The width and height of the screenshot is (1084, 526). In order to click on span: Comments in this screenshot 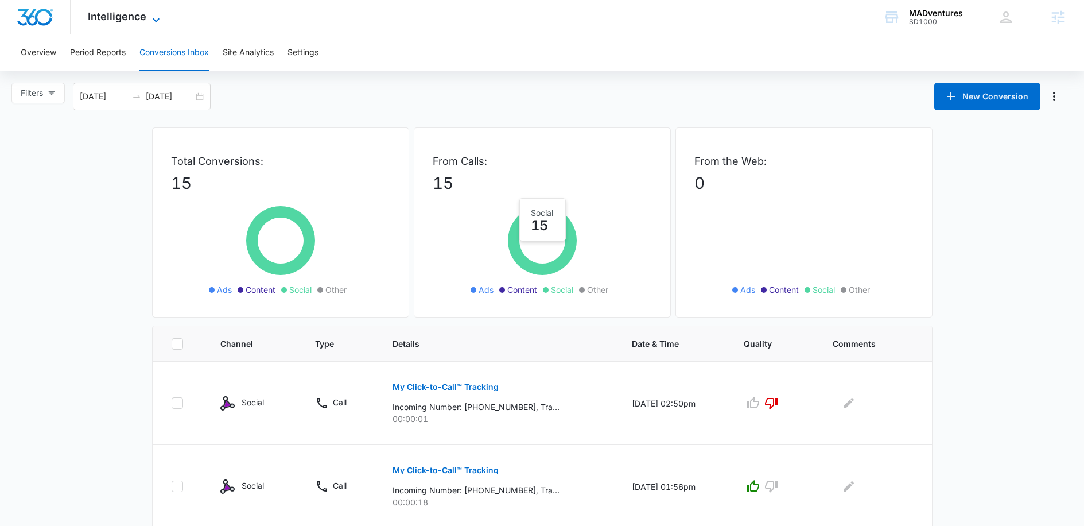, I will do `click(865, 343)`.